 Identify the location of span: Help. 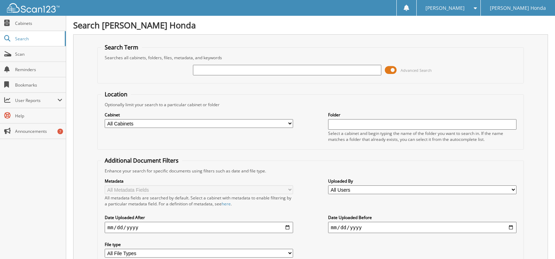
(38, 115).